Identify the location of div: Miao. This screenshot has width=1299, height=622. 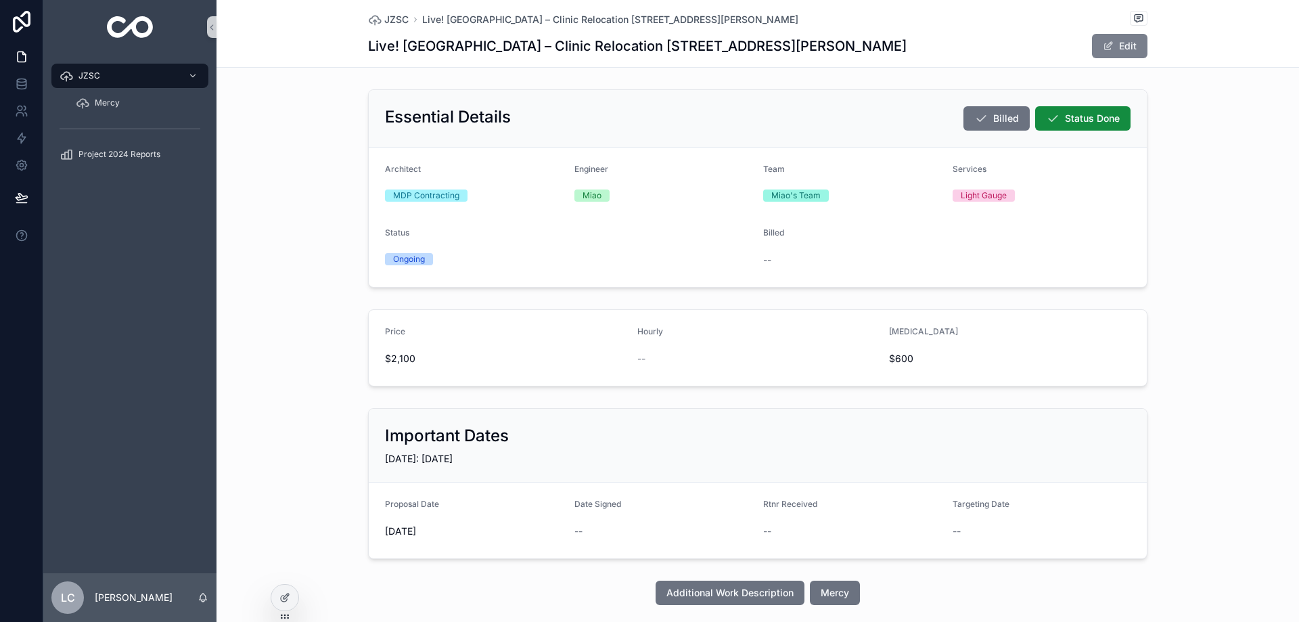
(592, 196).